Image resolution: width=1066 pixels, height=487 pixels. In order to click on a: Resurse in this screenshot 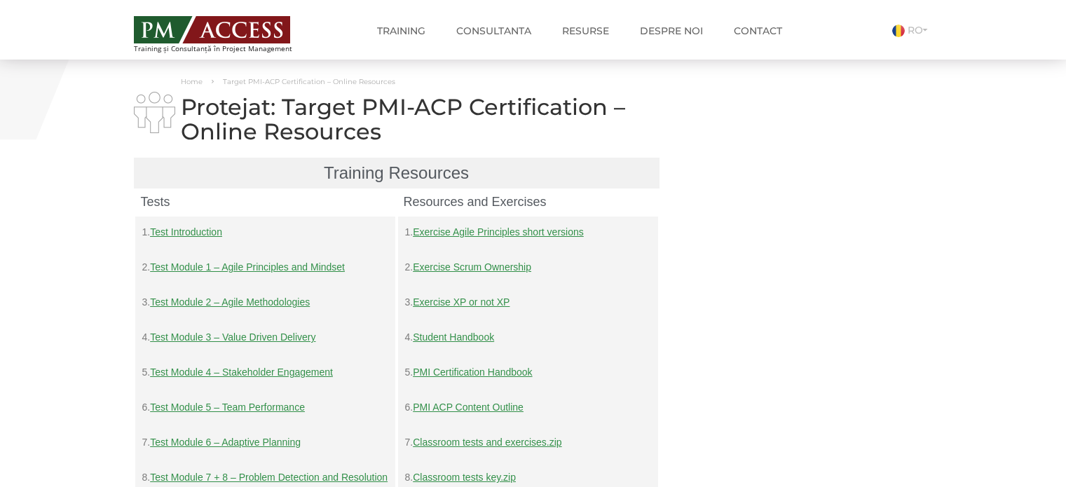, I will do `click(585, 31)`.